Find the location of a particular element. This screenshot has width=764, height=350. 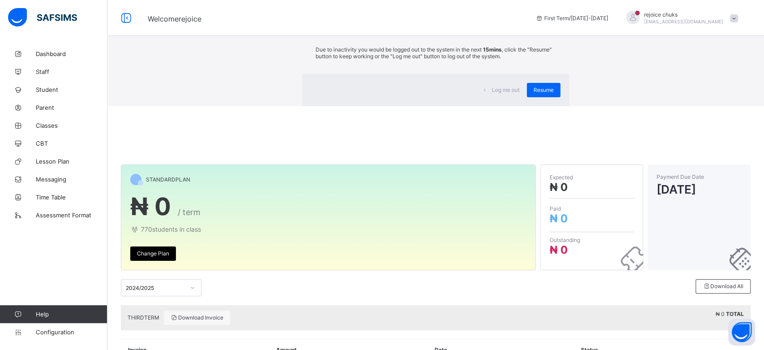

span: STANDARD PLAN is located at coordinates (168, 179).